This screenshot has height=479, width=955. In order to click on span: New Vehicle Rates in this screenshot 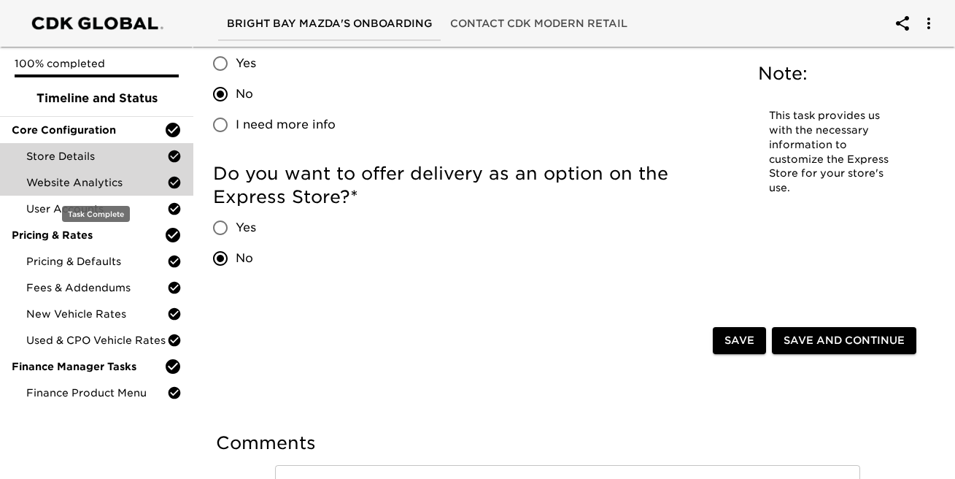, I will do `click(96, 314)`.